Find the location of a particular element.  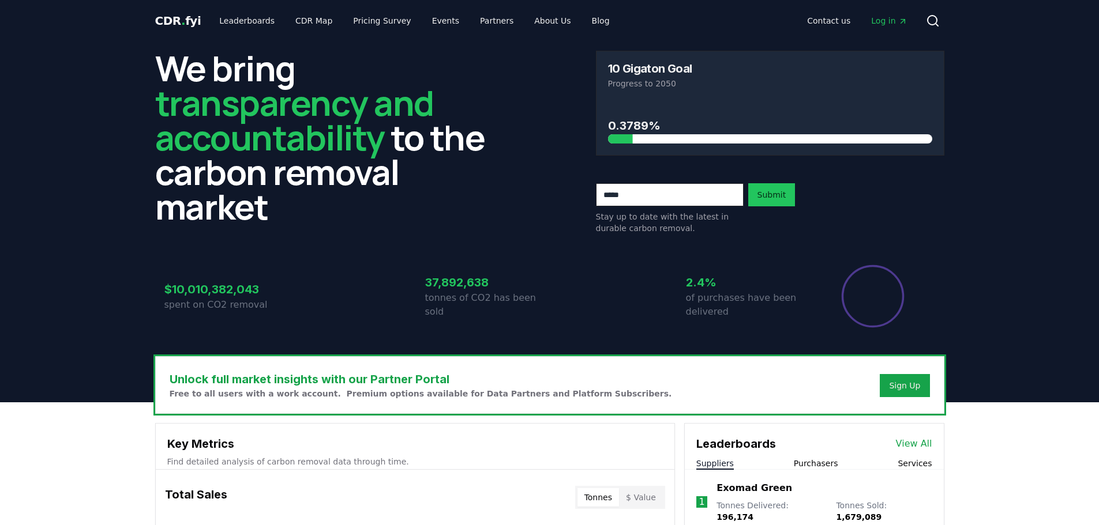

h3: Leaderboards is located at coordinates (736, 444).